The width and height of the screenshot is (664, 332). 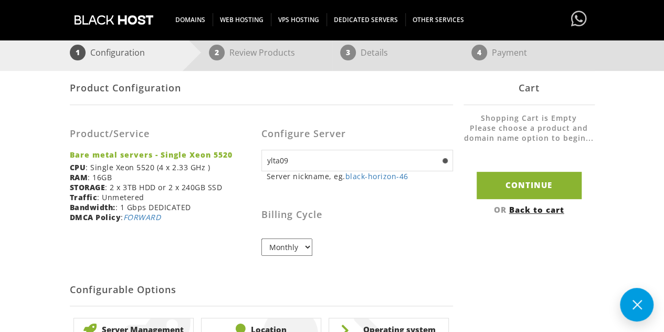 What do you see at coordinates (377, 176) in the screenshot?
I see `a: black-horizon-46` at bounding box center [377, 176].